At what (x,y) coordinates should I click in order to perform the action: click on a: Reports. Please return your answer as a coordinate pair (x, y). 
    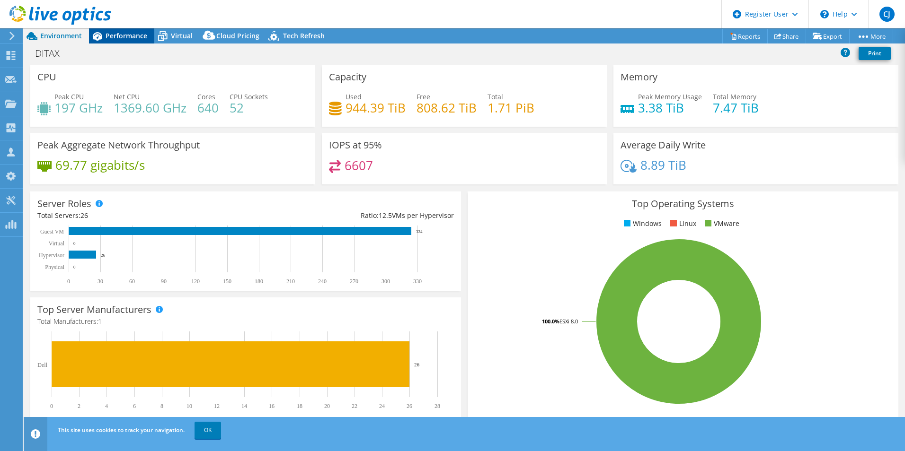
    Looking at the image, I should click on (745, 36).